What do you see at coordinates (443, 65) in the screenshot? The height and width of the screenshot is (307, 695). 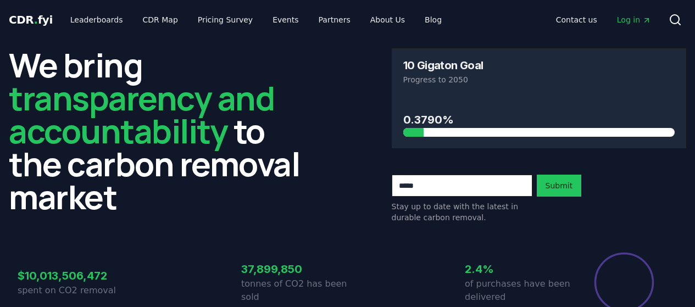 I see `h3: 10 Gigaton Goal` at bounding box center [443, 65].